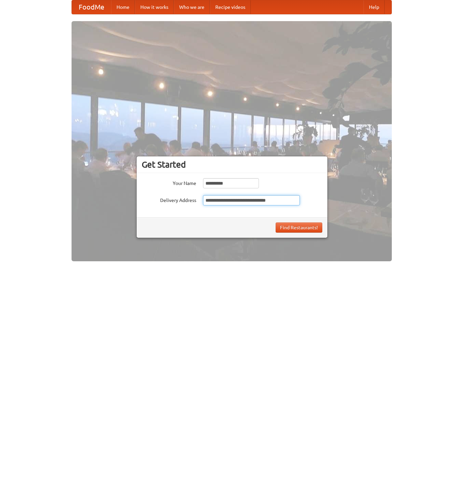 Image resolution: width=463 pixels, height=482 pixels. What do you see at coordinates (123, 7) in the screenshot?
I see `a: Home` at bounding box center [123, 7].